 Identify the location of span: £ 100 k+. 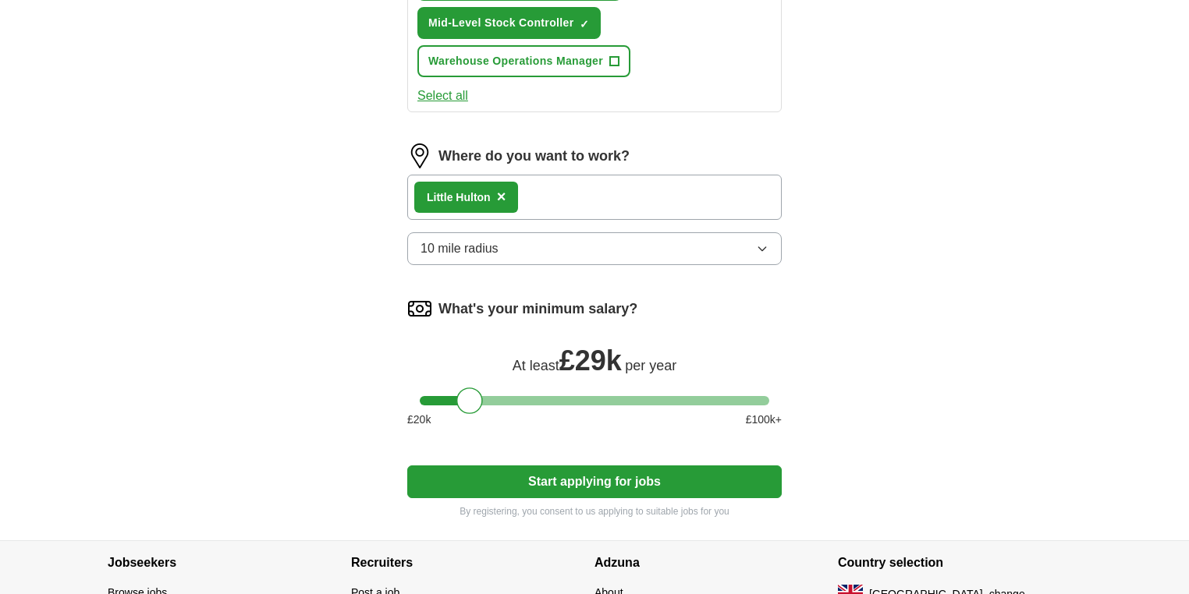
(764, 420).